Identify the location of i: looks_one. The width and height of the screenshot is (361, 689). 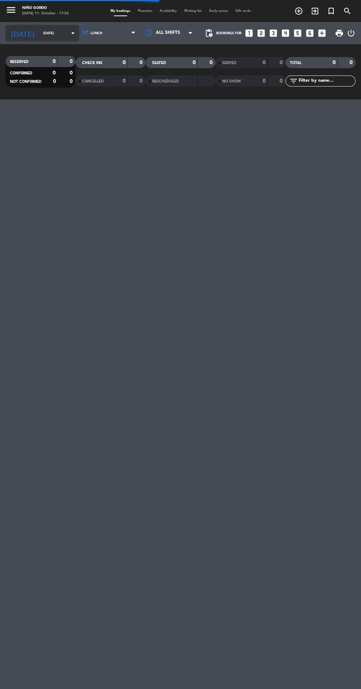
(249, 33).